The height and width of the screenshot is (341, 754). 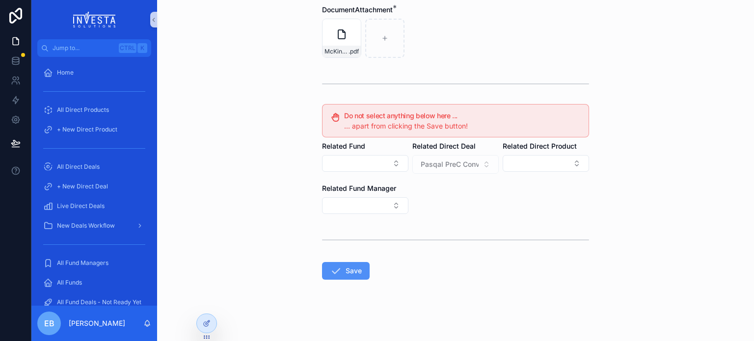 What do you see at coordinates (94, 181) in the screenshot?
I see `div: scrollable content` at bounding box center [94, 181].